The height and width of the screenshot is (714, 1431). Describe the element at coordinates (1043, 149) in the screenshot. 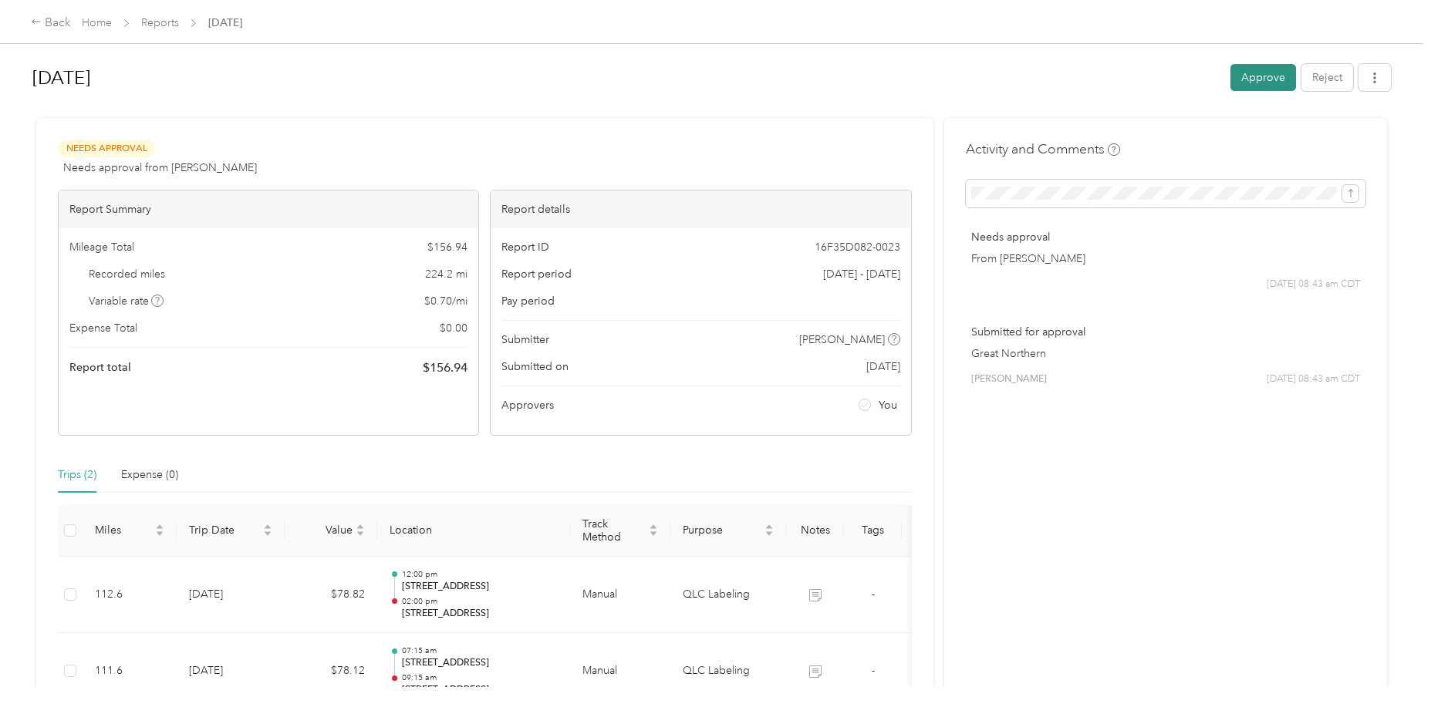

I see `h4: Activity and Comments` at that location.